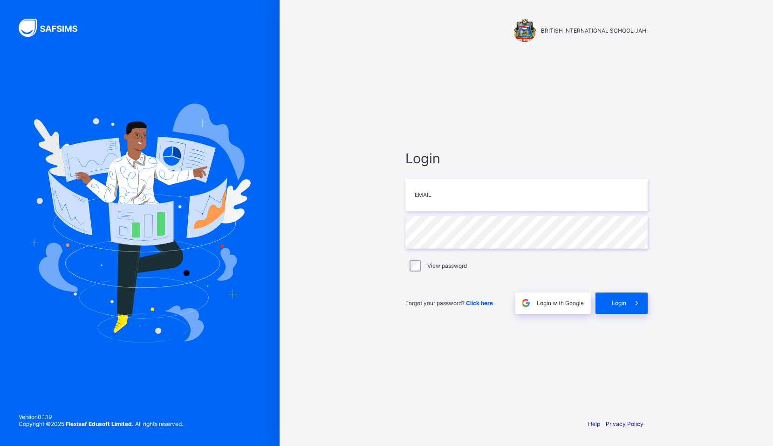 Image resolution: width=773 pixels, height=446 pixels. Describe the element at coordinates (449, 302) in the screenshot. I see `span: Forgot your password?` at that location.